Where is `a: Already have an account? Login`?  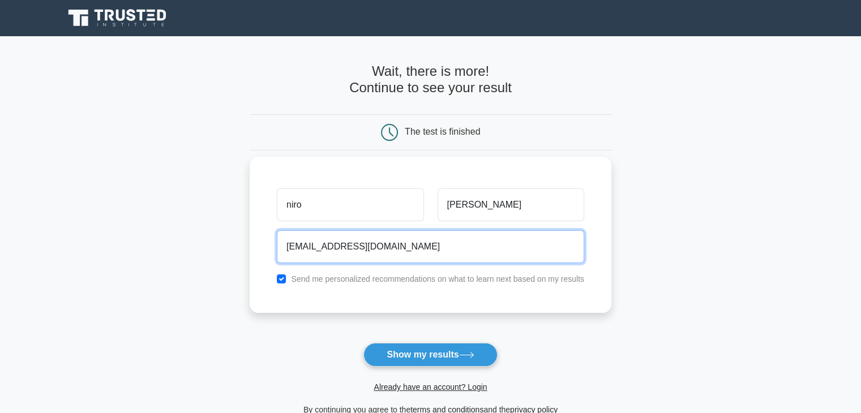 a: Already have an account? Login is located at coordinates (430, 387).